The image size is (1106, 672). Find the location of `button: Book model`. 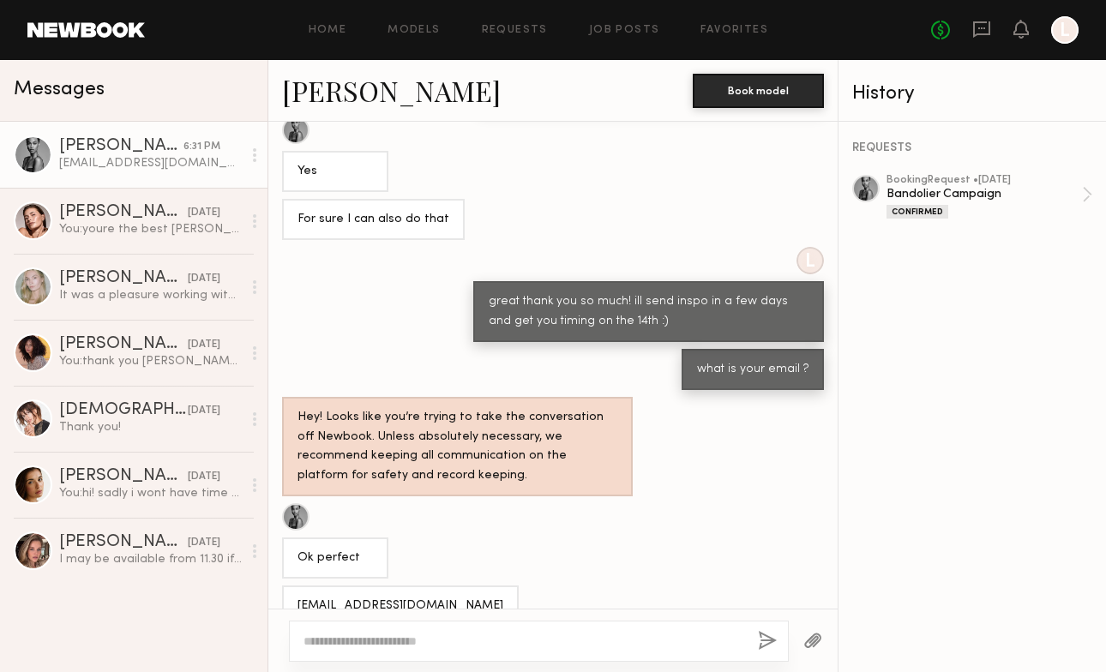

button: Book model is located at coordinates (758, 91).